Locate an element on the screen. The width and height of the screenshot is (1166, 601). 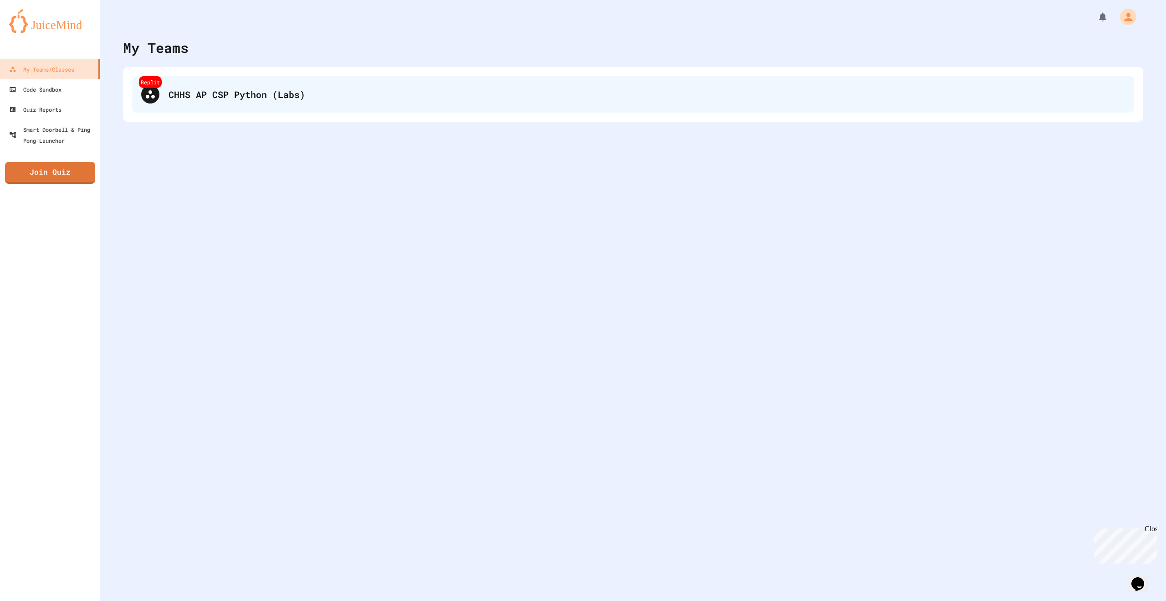
div: Quiz Reports is located at coordinates (35, 109).